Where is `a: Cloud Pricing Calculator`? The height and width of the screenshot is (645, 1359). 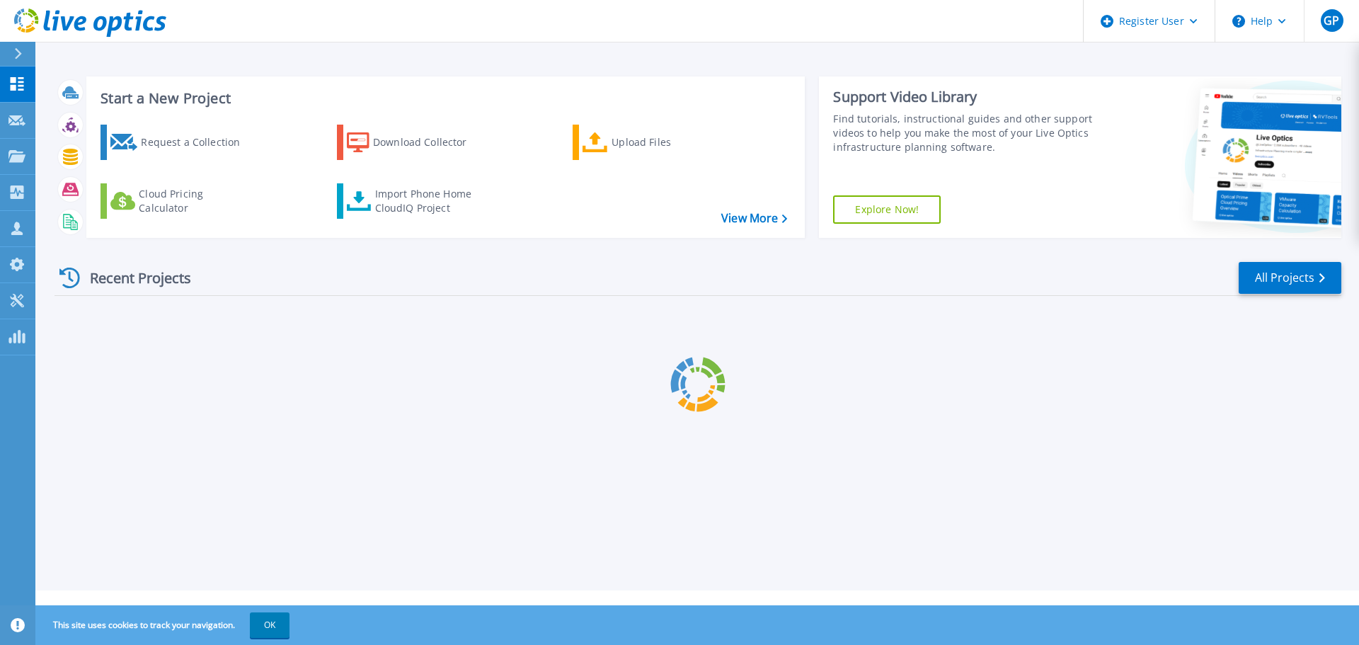 a: Cloud Pricing Calculator is located at coordinates (179, 201).